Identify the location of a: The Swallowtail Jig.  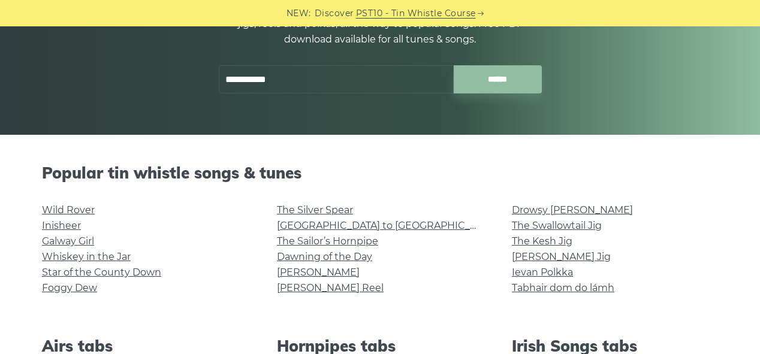
(557, 225).